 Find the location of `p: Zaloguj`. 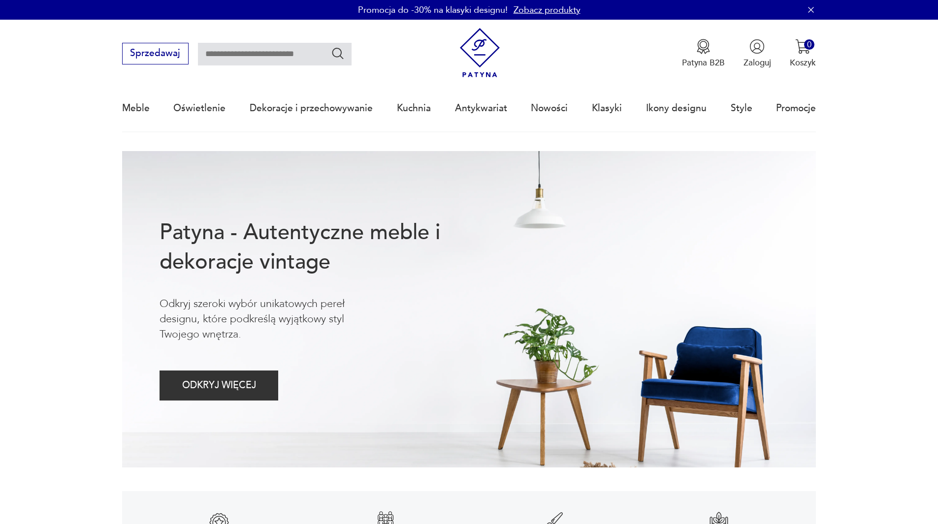

p: Zaloguj is located at coordinates (757, 63).